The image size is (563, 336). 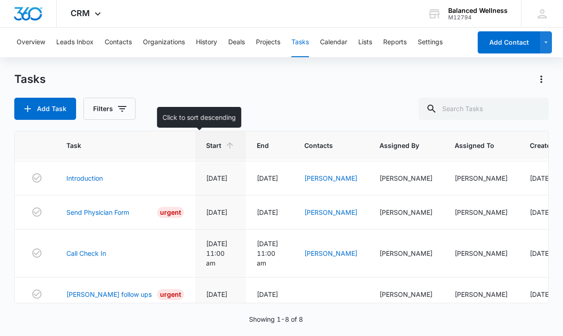 What do you see at coordinates (118, 42) in the screenshot?
I see `button: Contacts` at bounding box center [118, 42].